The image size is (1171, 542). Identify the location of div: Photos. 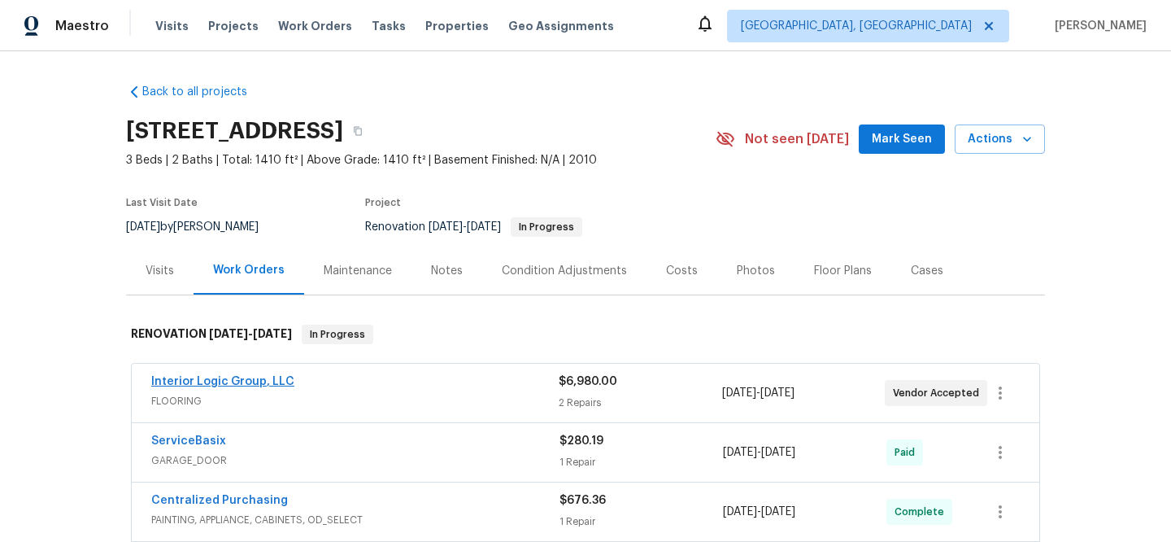
(756, 271).